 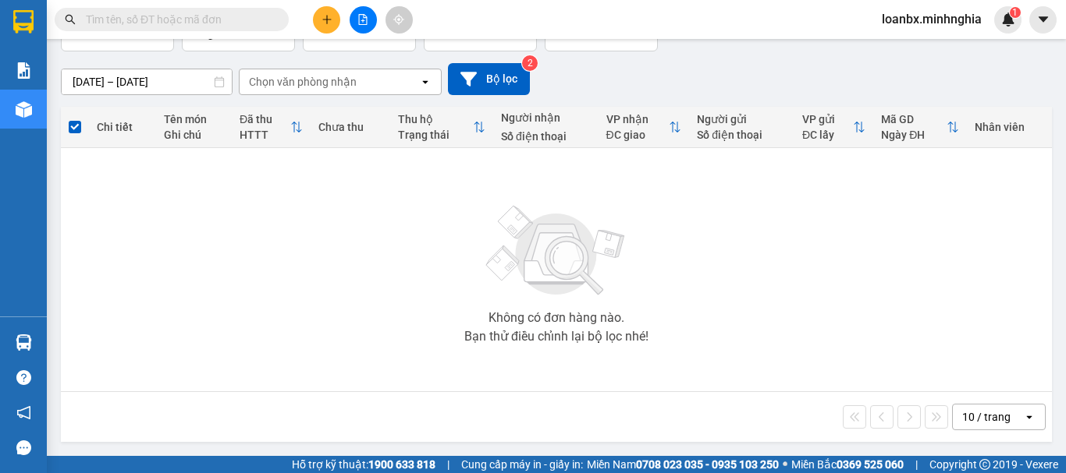 What do you see at coordinates (327, 20) in the screenshot?
I see `span: plus` at bounding box center [327, 20].